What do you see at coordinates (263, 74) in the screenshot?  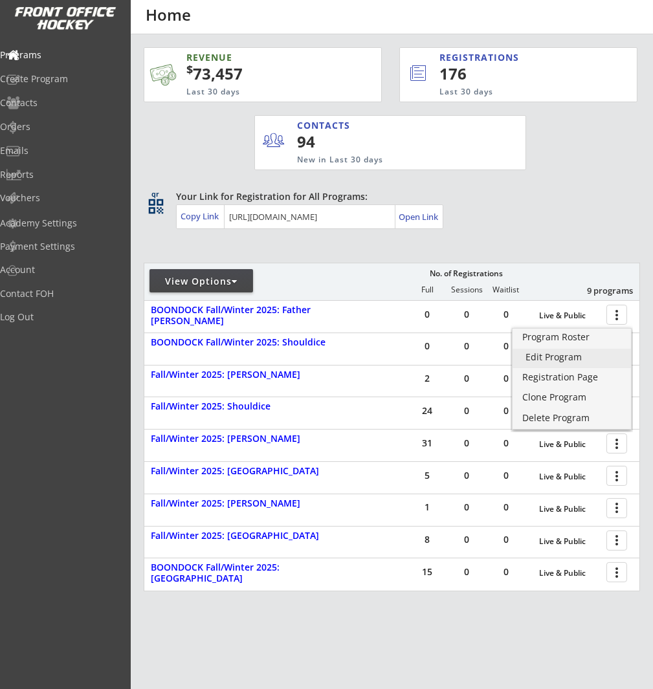 I see `div: 73,457` at bounding box center [263, 74].